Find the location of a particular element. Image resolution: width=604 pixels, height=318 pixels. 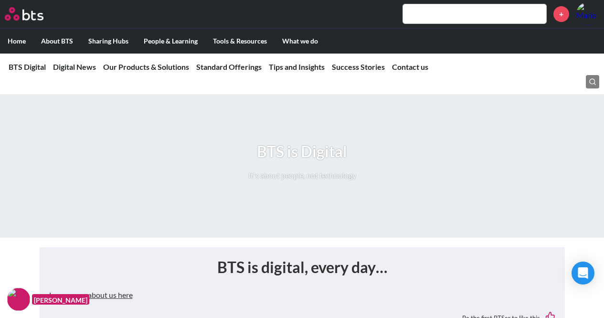

label: About BTS is located at coordinates (57, 41).